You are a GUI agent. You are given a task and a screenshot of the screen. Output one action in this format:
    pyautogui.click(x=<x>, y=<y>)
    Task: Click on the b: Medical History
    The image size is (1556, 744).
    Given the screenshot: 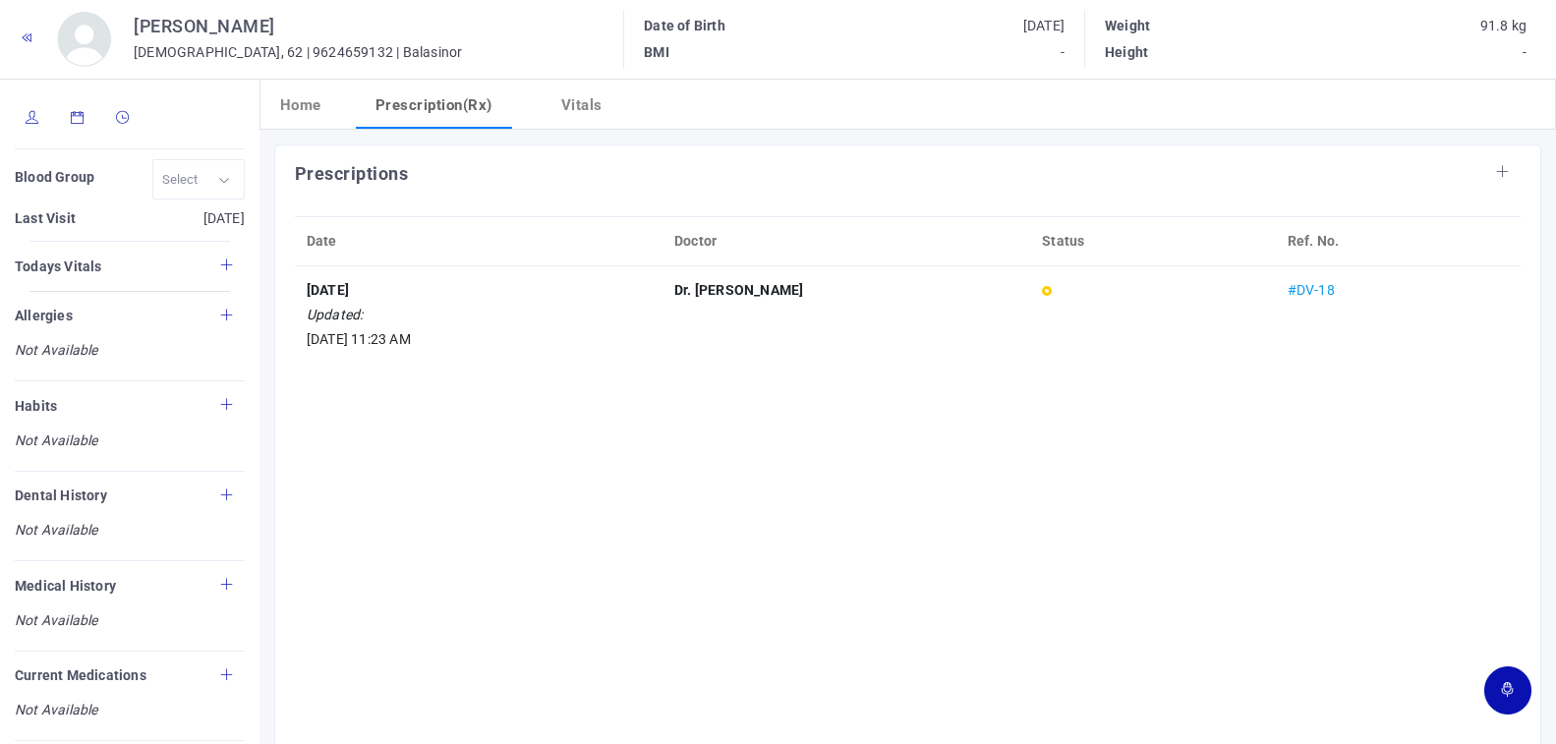 What is the action you would take?
    pyautogui.click(x=65, y=586)
    